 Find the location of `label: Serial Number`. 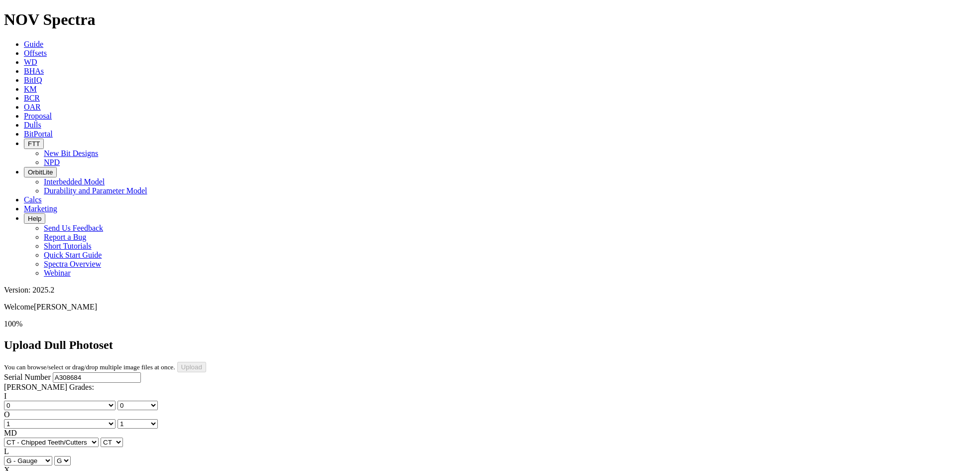

label: Serial Number is located at coordinates (27, 377).